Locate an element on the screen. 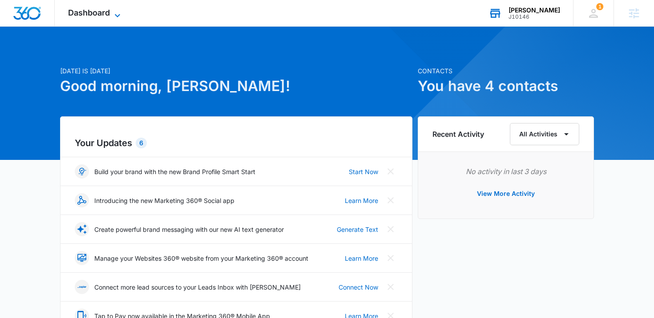 The width and height of the screenshot is (654, 318). div: account name is located at coordinates (534, 10).